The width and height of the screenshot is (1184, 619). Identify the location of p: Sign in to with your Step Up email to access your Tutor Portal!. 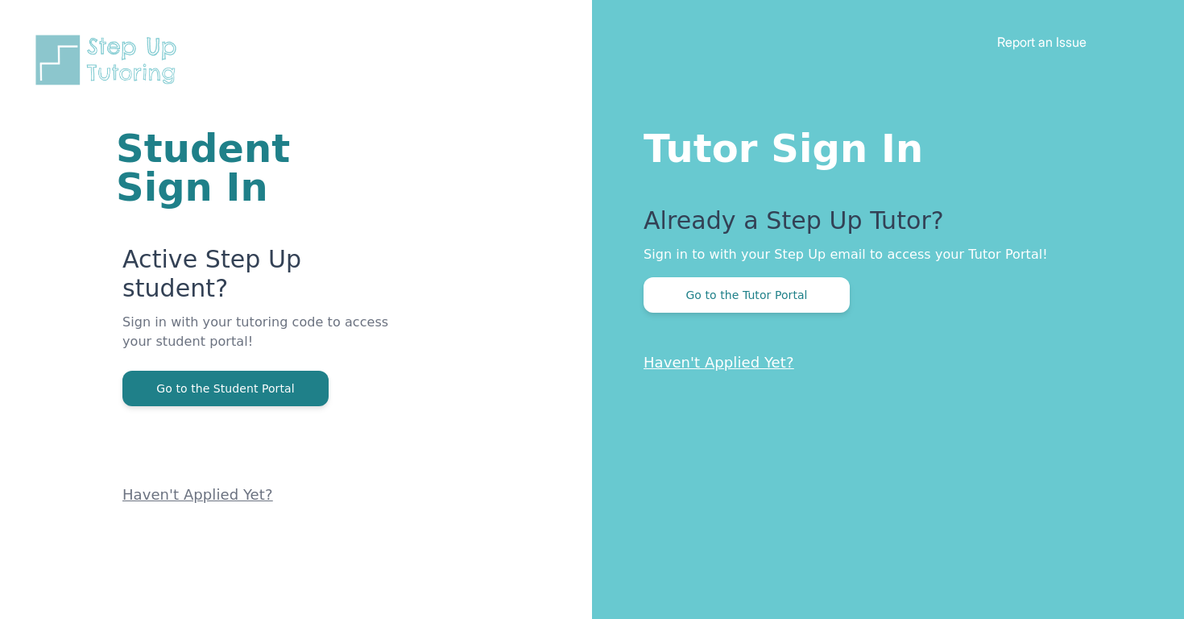
(881, 255).